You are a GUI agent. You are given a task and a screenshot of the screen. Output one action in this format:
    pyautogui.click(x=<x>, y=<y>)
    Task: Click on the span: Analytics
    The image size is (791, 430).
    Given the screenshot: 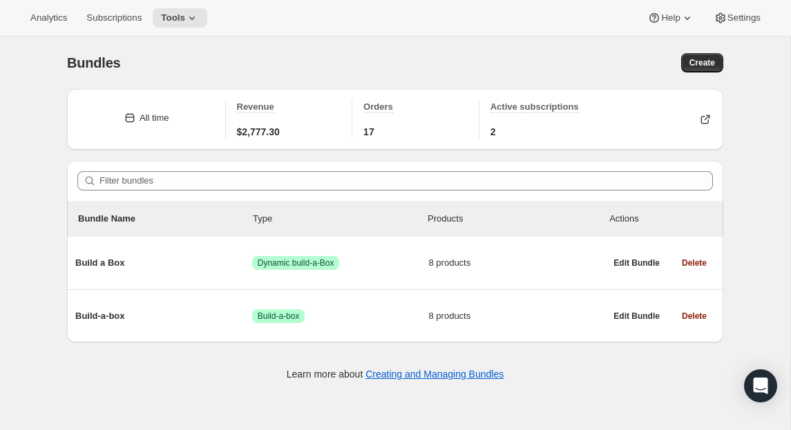 What is the action you would take?
    pyautogui.click(x=48, y=18)
    